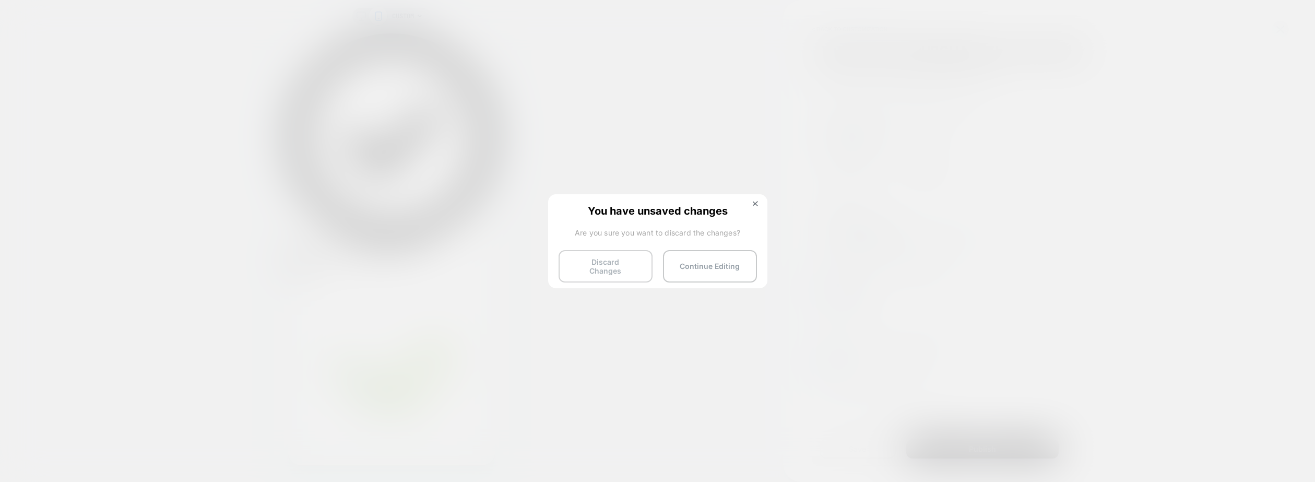 The height and width of the screenshot is (482, 1315). What do you see at coordinates (755, 204) in the screenshot?
I see `img: close` at bounding box center [755, 204].